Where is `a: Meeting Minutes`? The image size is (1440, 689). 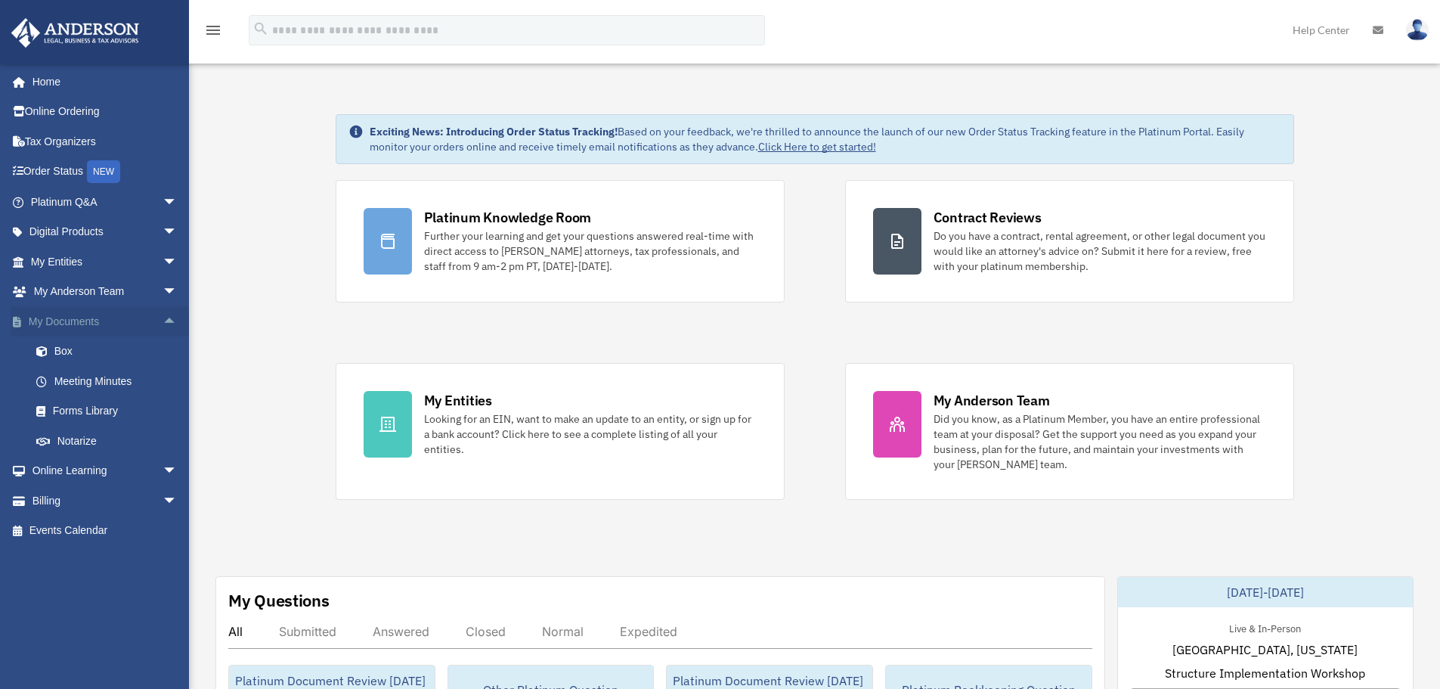 a: Meeting Minutes is located at coordinates (110, 381).